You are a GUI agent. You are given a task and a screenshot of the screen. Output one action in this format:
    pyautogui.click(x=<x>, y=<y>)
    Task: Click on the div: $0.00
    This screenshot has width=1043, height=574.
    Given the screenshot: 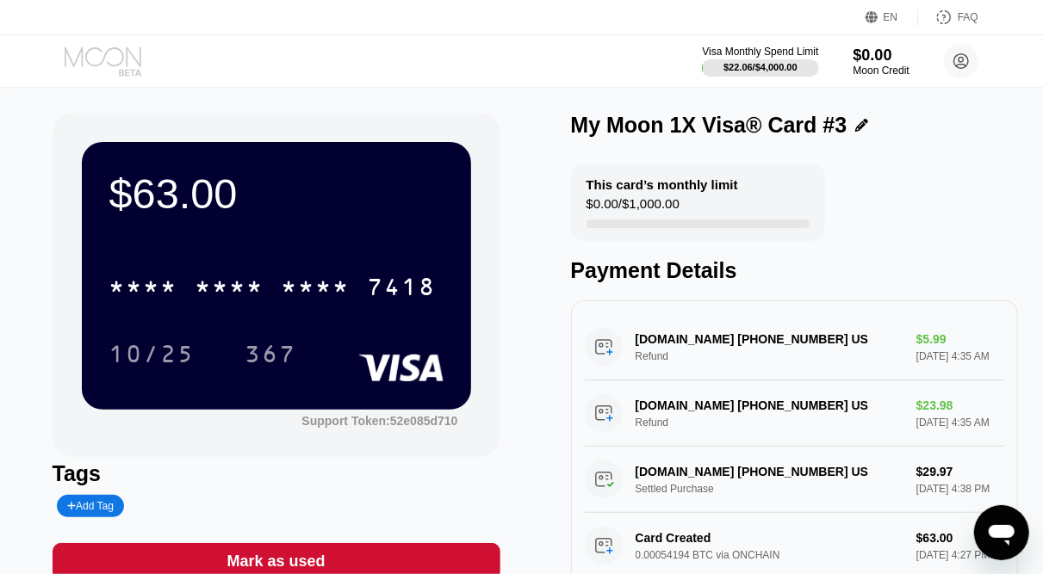 What is the action you would take?
    pyautogui.click(x=881, y=55)
    